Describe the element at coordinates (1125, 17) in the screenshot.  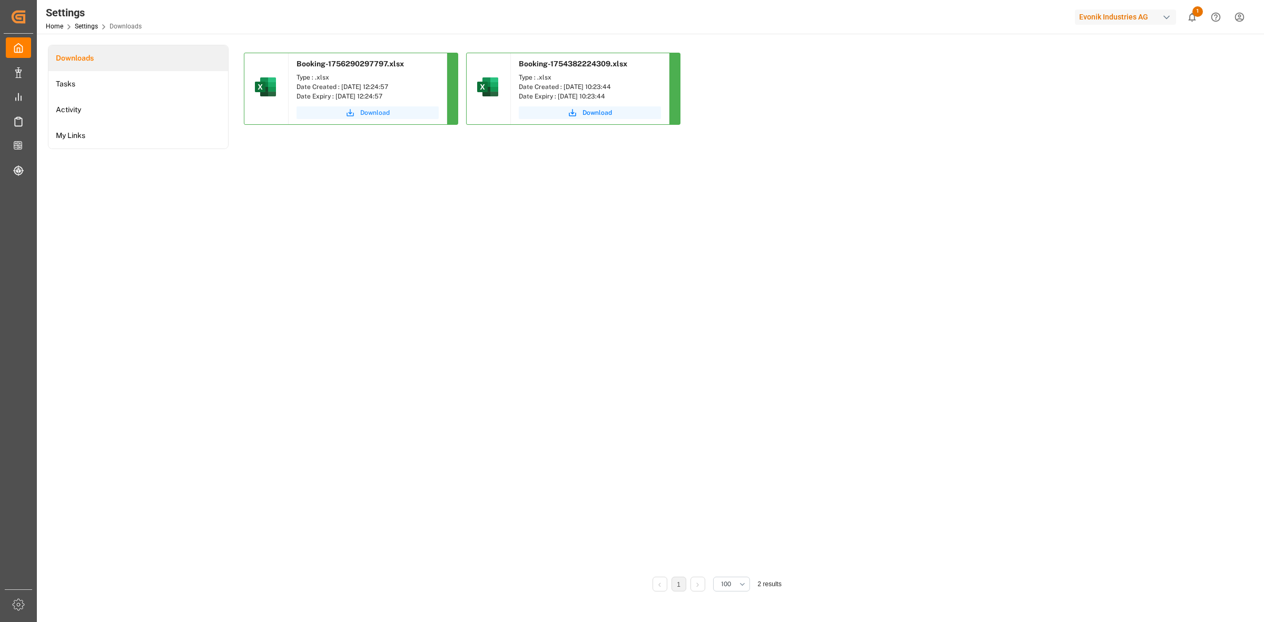
I see `div: Evonik Industries AG` at that location.